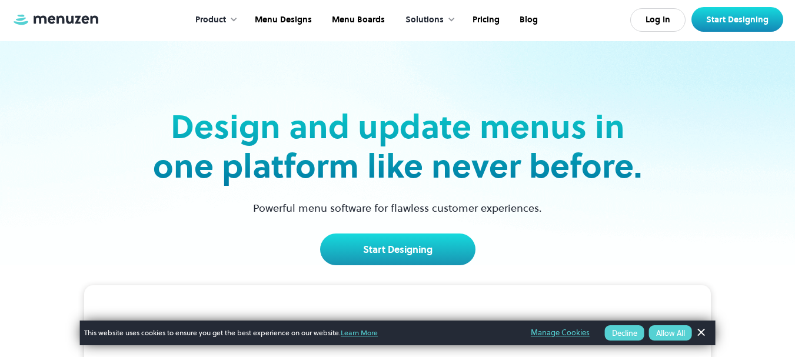 This screenshot has width=795, height=357. I want to click on a: Menu Designs, so click(282, 20).